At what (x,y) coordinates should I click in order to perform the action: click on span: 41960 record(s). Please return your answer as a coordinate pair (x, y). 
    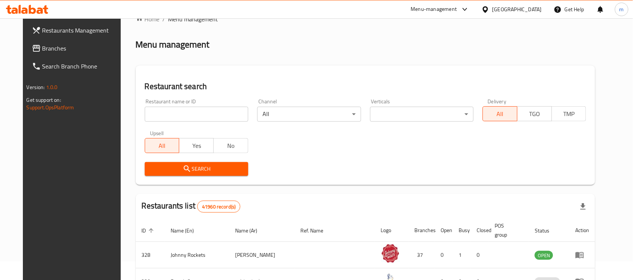
    Looking at the image, I should click on (219, 207).